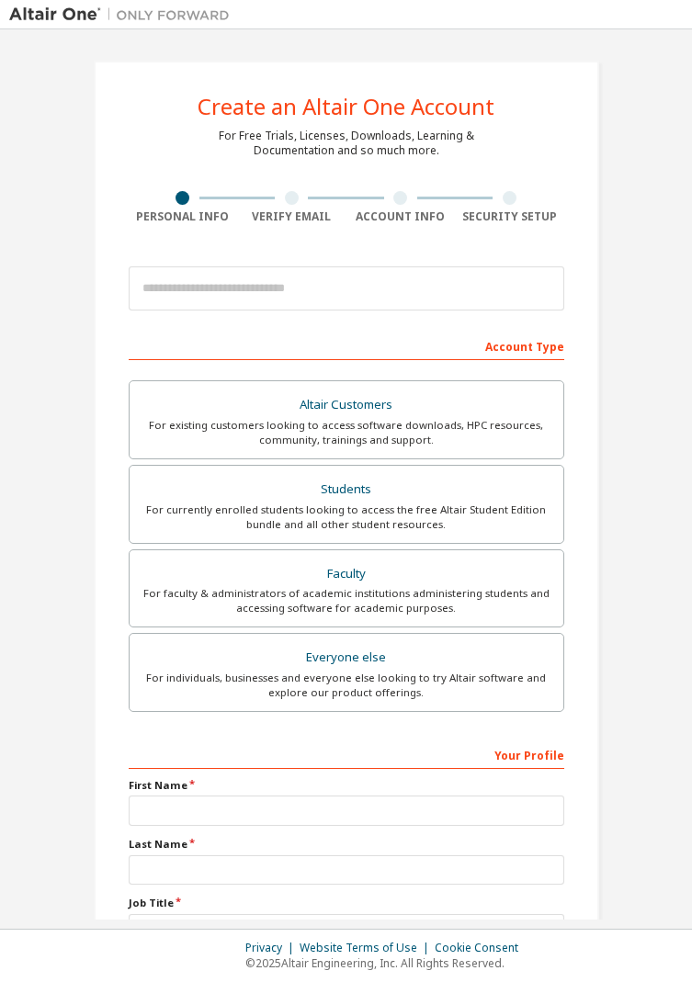  What do you see at coordinates (509, 217) in the screenshot?
I see `div: Security Setup` at bounding box center [509, 217].